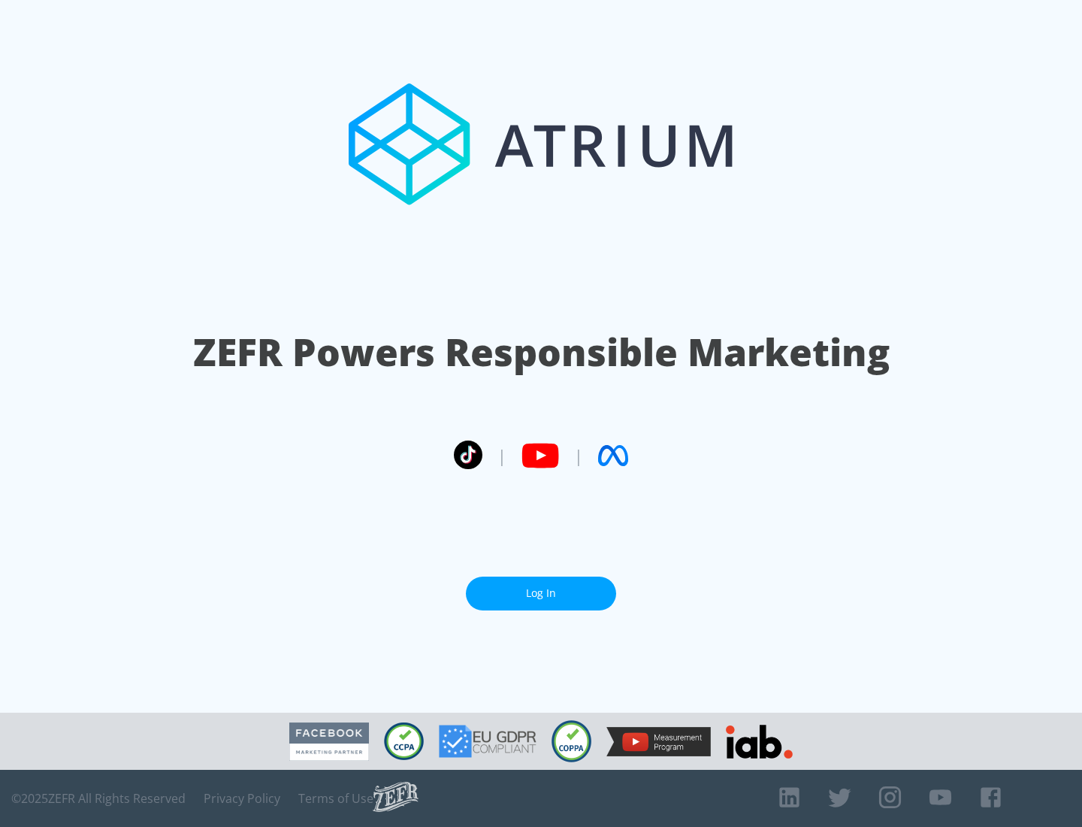  I want to click on img: GDPR Compliant, so click(488, 741).